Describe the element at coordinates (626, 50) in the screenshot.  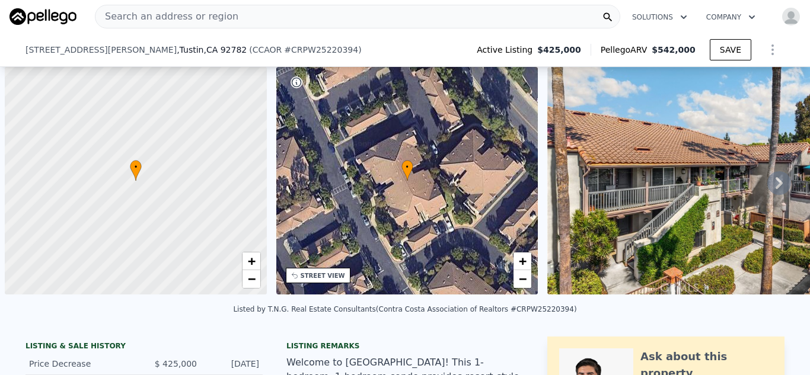
I see `span: Pellego ARV` at that location.